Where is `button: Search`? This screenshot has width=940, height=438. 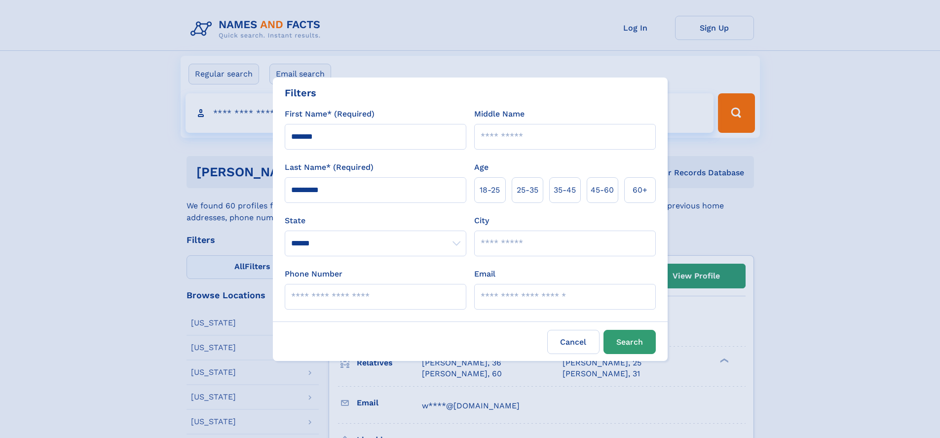 button: Search is located at coordinates (630, 342).